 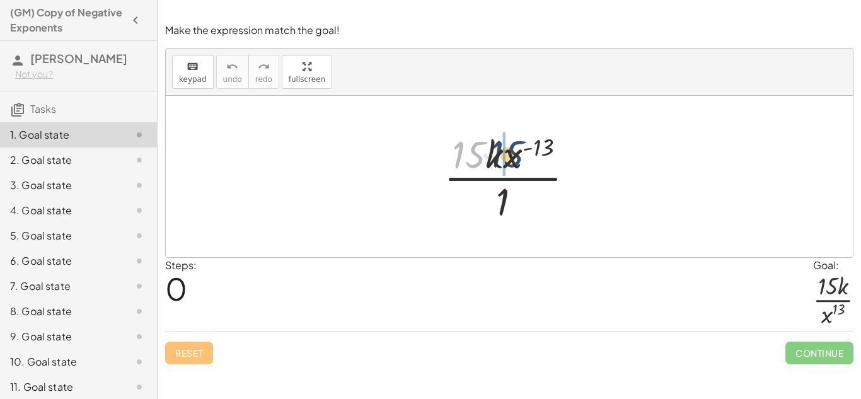 What do you see at coordinates (61, 337) in the screenshot?
I see `div: 9. Goal state` at bounding box center [61, 337].